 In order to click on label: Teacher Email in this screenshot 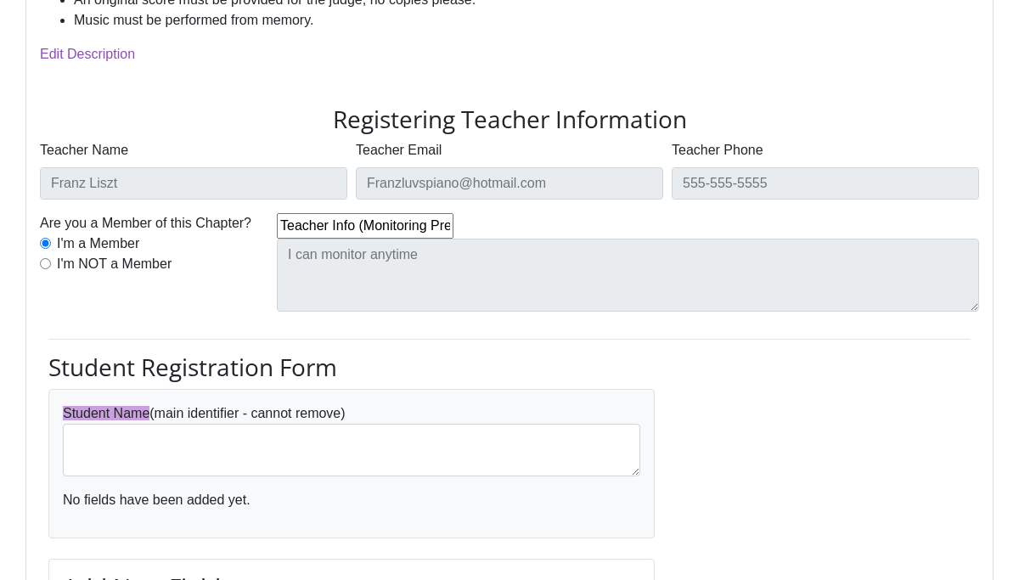, I will do `click(398, 150)`.